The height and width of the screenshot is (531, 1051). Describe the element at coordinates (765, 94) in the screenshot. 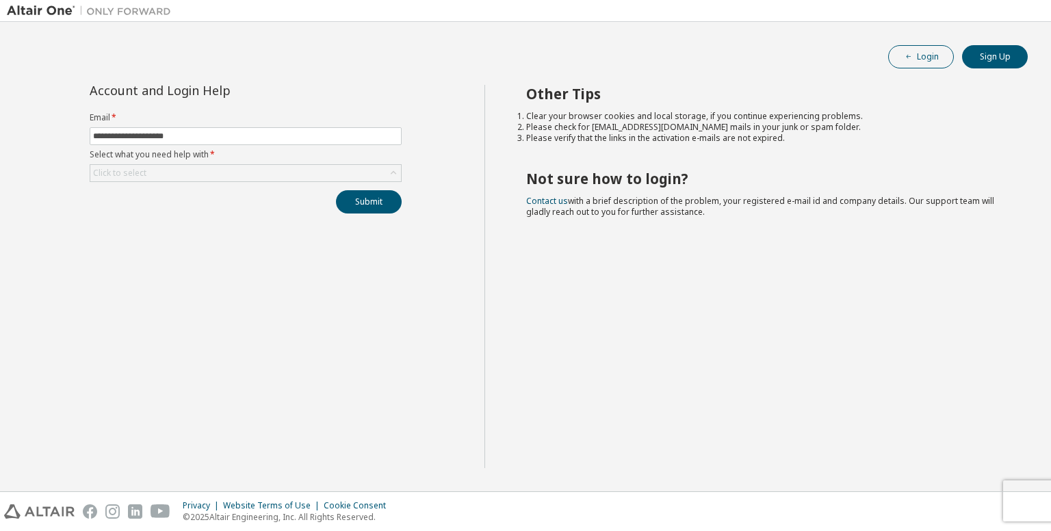

I see `h2: Other Tips` at that location.